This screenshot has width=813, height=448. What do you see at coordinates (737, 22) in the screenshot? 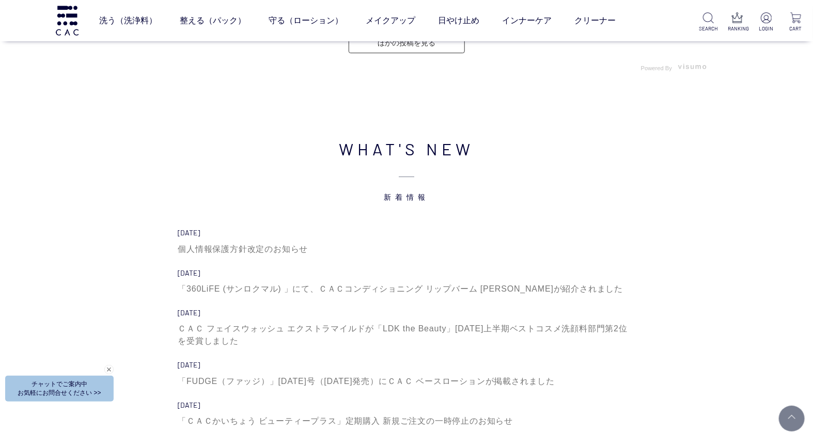
I see `a: RANKING` at bounding box center [737, 22].